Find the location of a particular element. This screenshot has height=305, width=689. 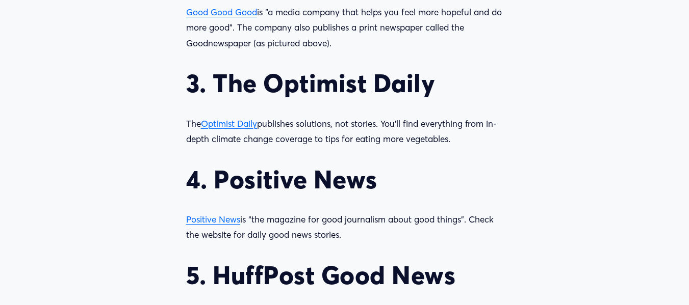

p: The publishes solutions, not stories. You’ll find everything from in-depth climate change coverag... is located at coordinates (344, 132).